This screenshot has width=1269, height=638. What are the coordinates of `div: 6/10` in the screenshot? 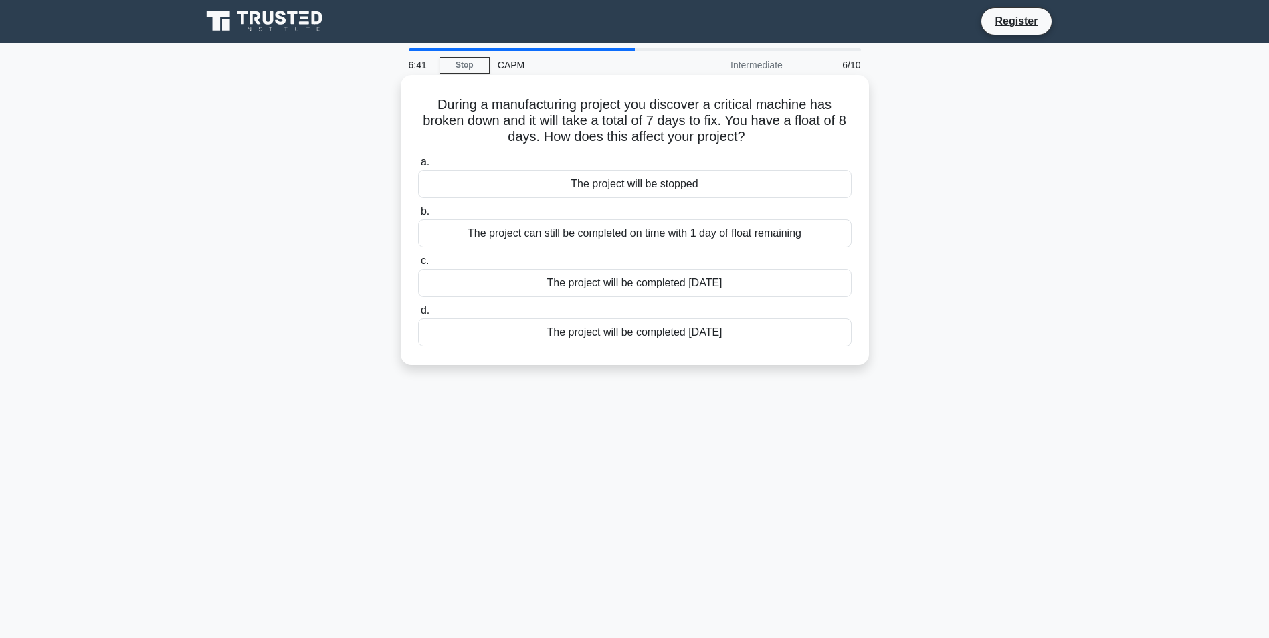 It's located at (829, 65).